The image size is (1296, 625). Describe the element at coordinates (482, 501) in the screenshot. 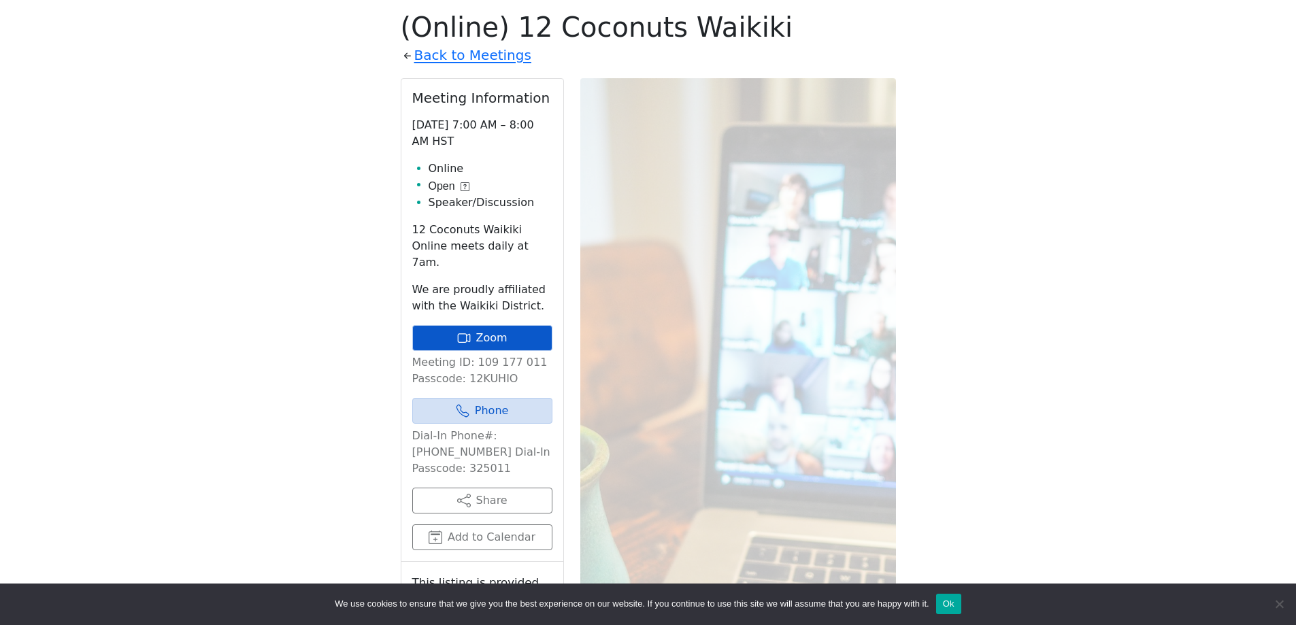

I see `button: Share` at that location.